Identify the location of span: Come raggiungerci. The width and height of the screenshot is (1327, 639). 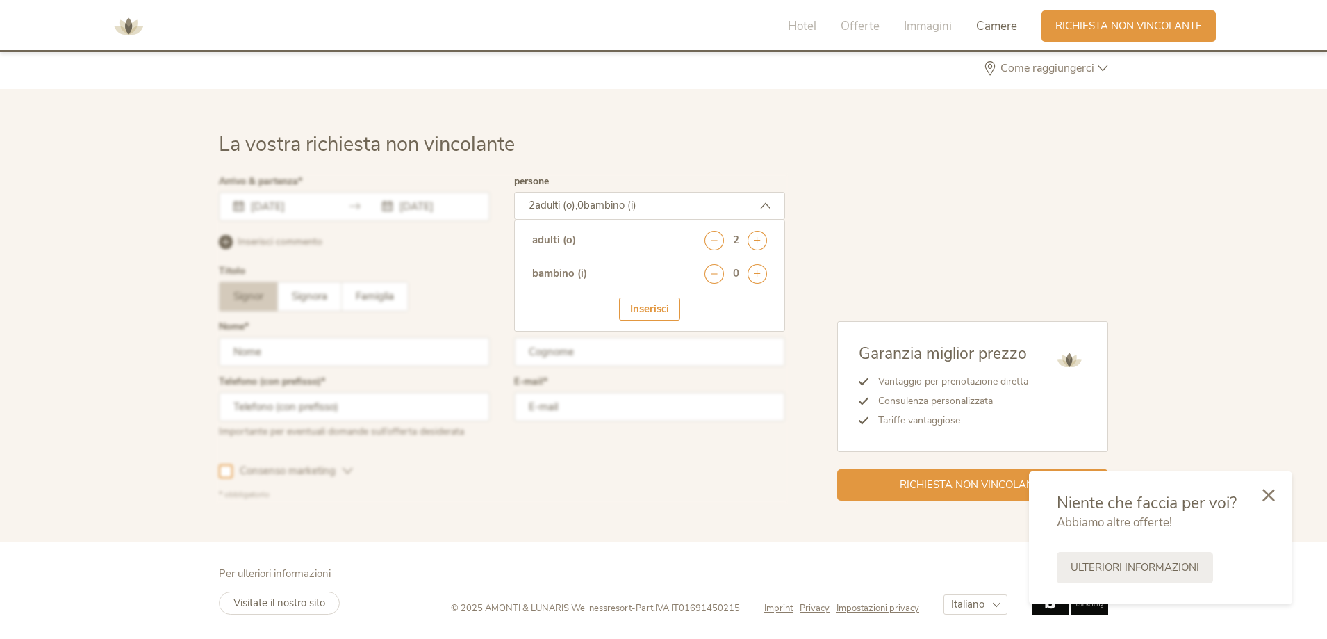
(1047, 68).